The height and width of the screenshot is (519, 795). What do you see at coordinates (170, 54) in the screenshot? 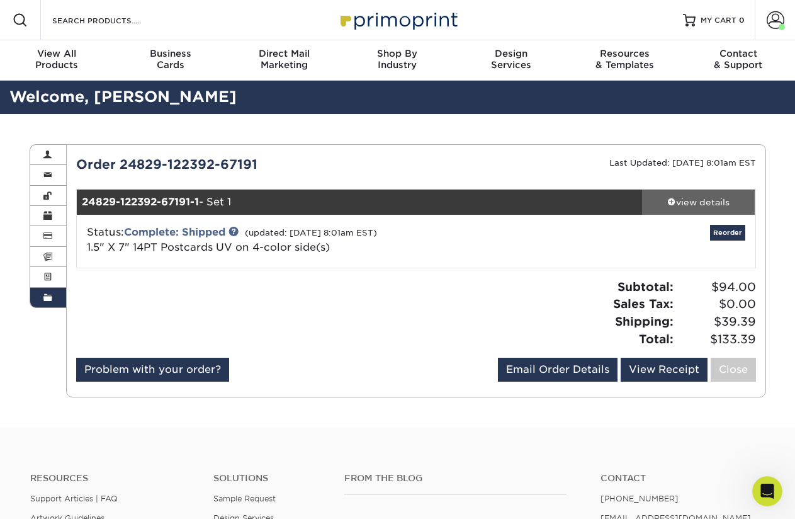
I see `span: Business` at bounding box center [170, 54].